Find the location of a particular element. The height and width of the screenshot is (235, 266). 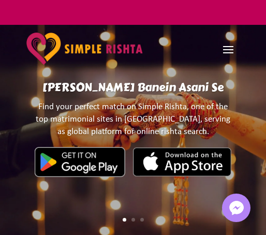

strong: ایزی پیسہ is located at coordinates (66, 8).